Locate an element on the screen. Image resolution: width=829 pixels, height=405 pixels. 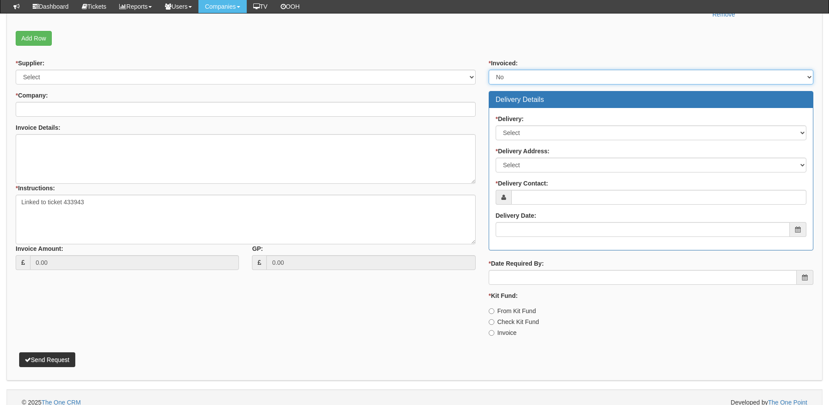
label: Kit Fund: is located at coordinates (503, 296).